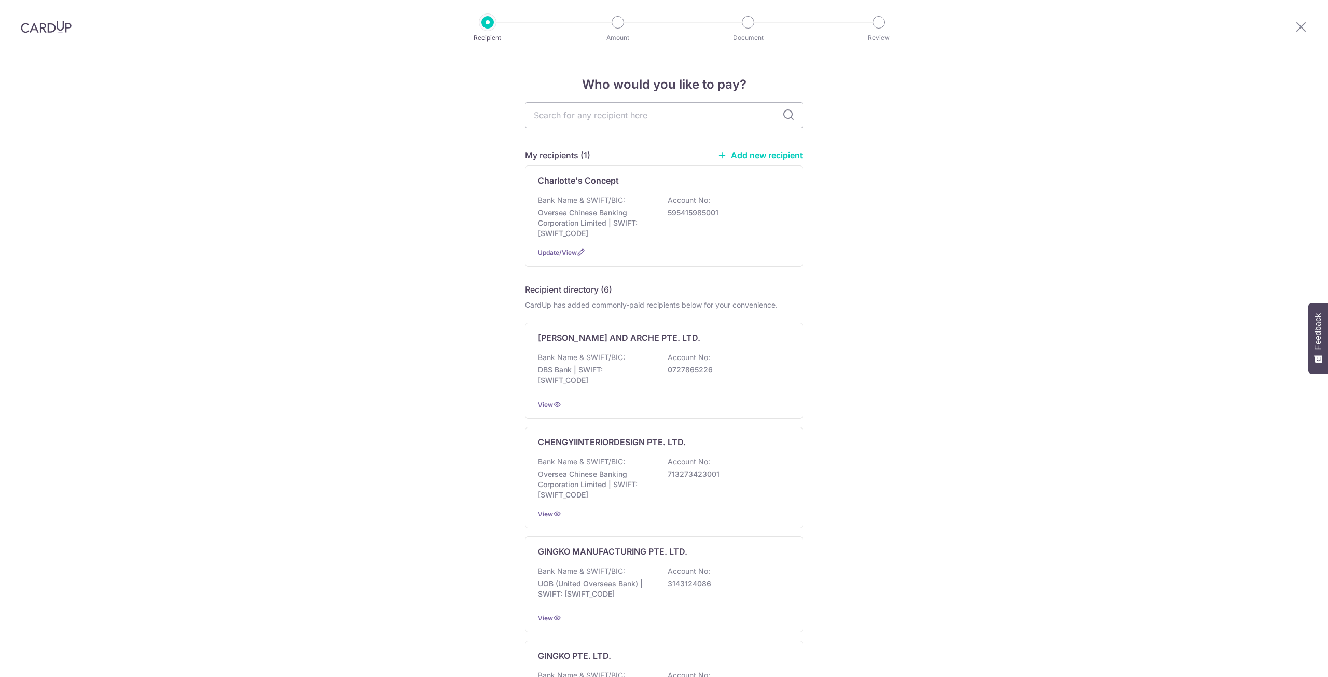 The width and height of the screenshot is (1328, 677). What do you see at coordinates (664, 85) in the screenshot?
I see `h4: Who would you like to pay?` at bounding box center [664, 85].